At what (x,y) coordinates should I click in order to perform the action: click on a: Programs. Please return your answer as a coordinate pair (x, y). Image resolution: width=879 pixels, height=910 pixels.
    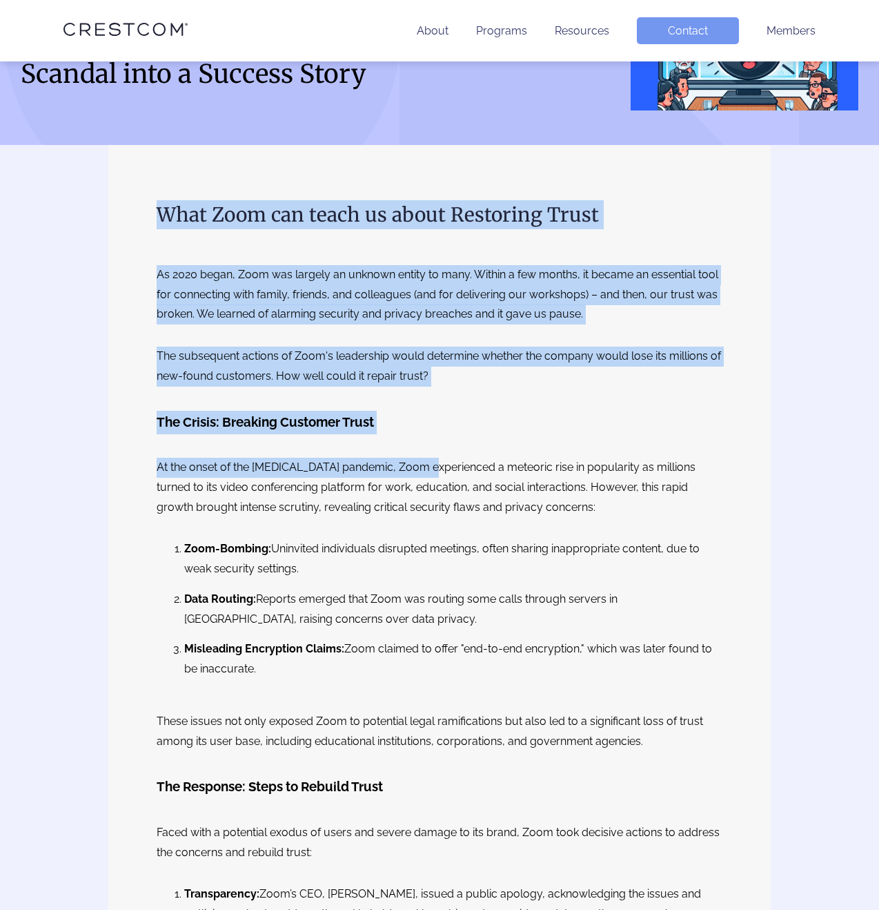
    Looking at the image, I should click on (502, 30).